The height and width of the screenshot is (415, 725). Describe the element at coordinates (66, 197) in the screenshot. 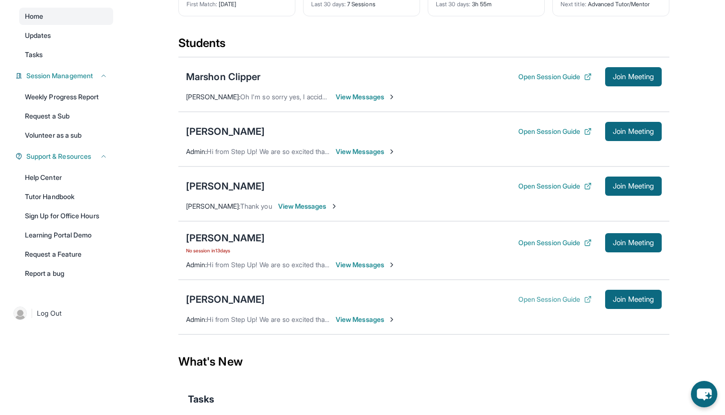

I see `a: Tutor Handbook` at that location.